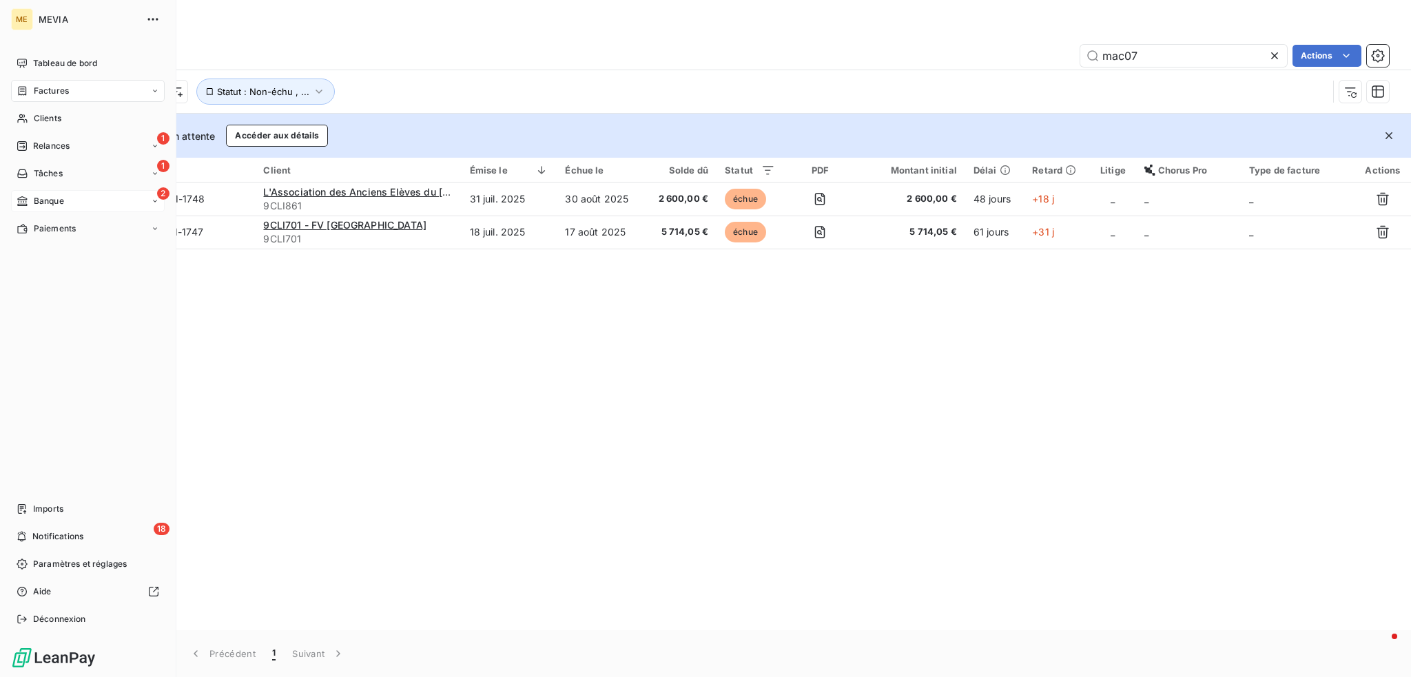  What do you see at coordinates (994, 199) in the screenshot?
I see `td: 48 jours` at bounding box center [994, 199].